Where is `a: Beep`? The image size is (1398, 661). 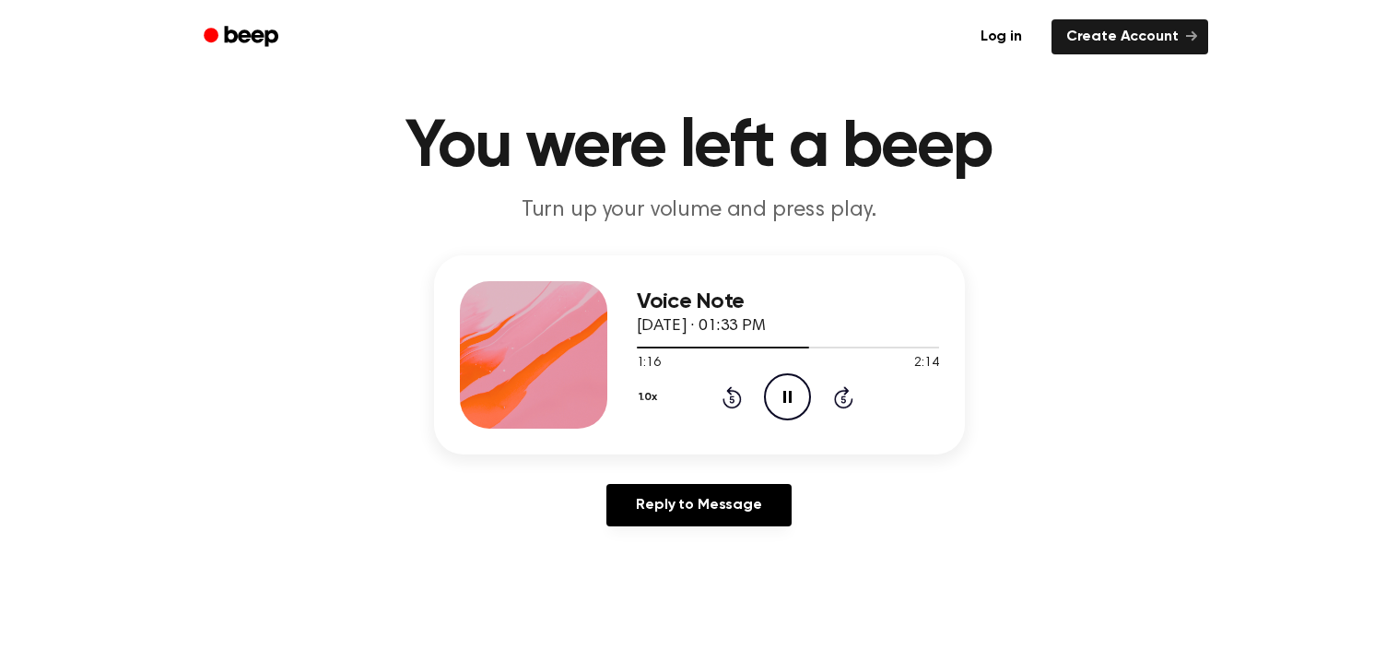
a: Beep is located at coordinates (242, 37).